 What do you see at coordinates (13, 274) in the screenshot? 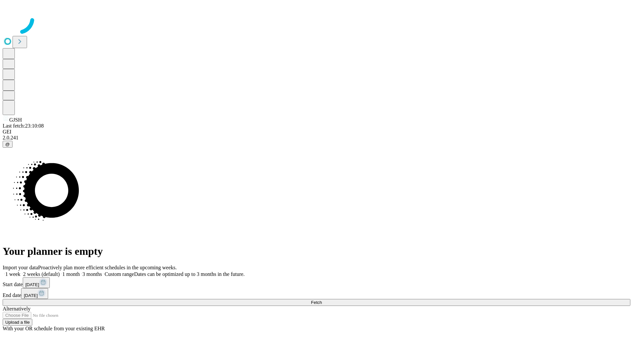
I see `span: 1 week` at bounding box center [13, 274].